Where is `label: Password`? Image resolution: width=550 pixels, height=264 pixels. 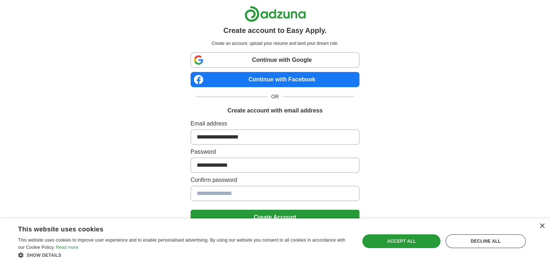 label: Password is located at coordinates (275, 152).